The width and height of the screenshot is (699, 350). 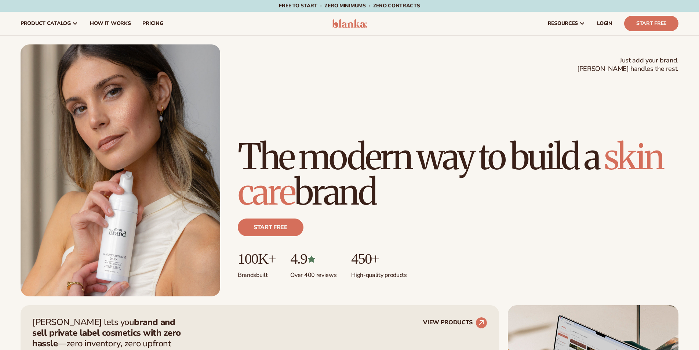 What do you see at coordinates (605, 23) in the screenshot?
I see `span: LOGIN` at bounding box center [605, 23].